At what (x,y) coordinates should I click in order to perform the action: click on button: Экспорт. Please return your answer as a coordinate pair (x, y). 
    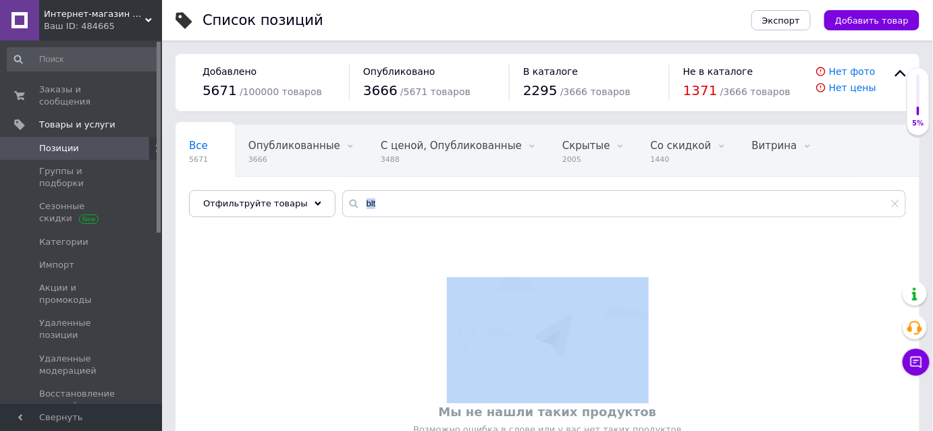
    Looking at the image, I should click on (781, 20).